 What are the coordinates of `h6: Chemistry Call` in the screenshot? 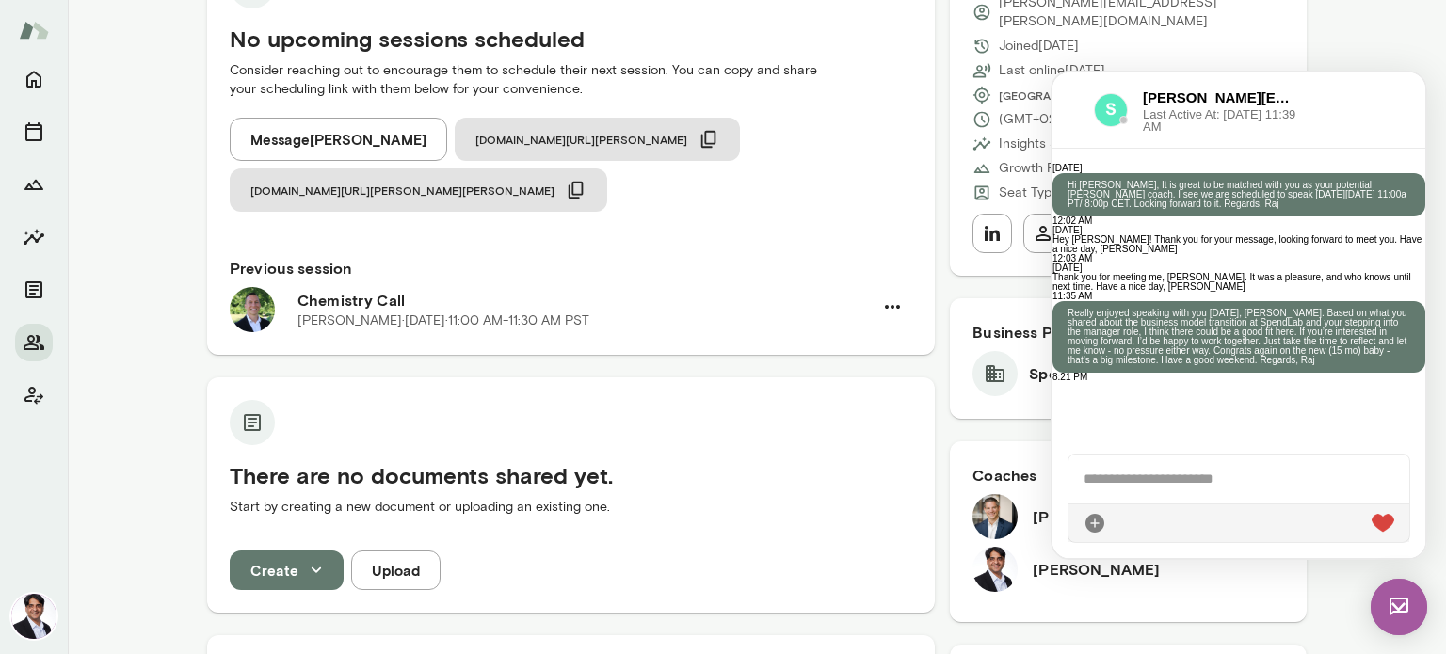 It's located at (585, 300).